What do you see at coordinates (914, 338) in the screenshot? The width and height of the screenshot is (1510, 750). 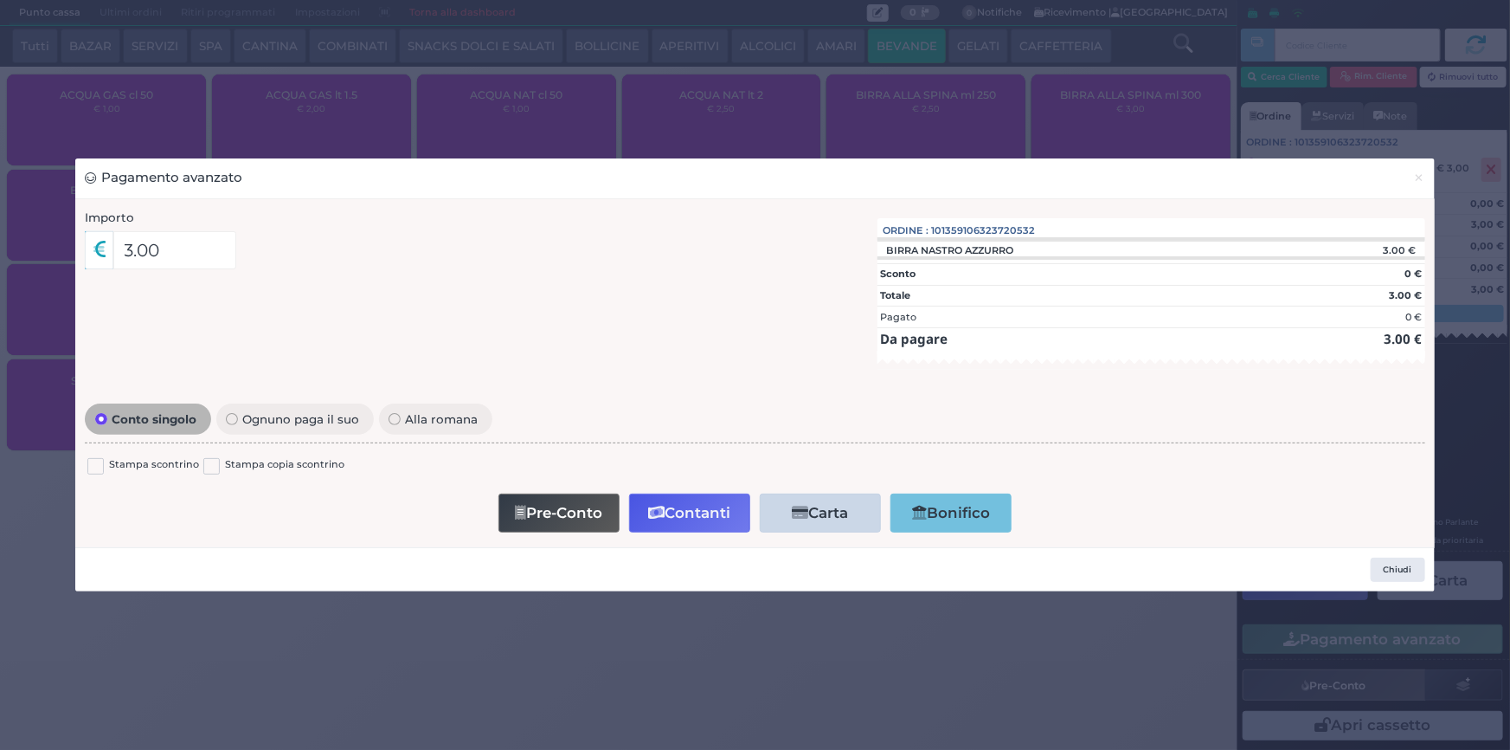 I see `strong: Da pagare` at bounding box center [914, 338].